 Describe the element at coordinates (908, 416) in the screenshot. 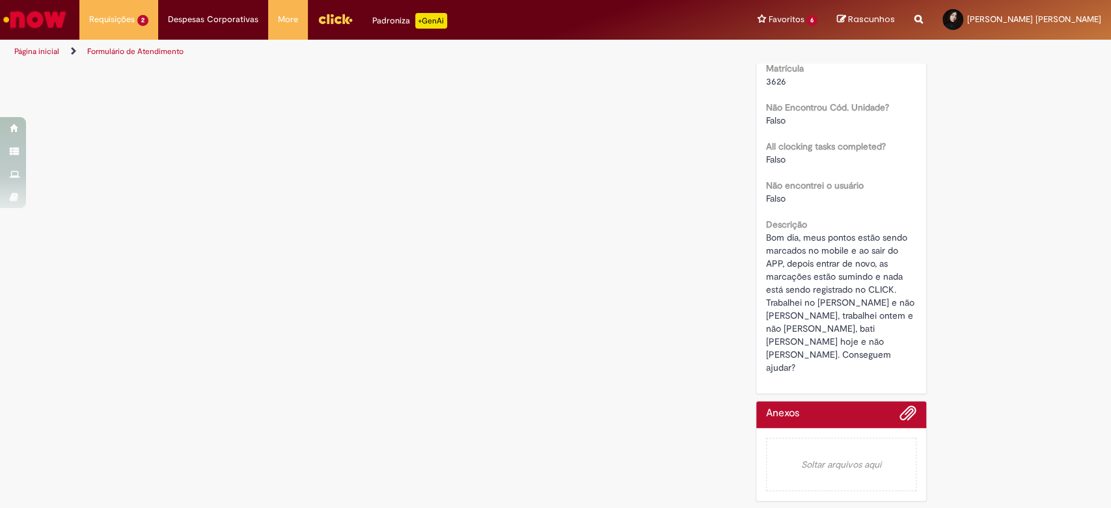

I see `button: Adicionar anexos` at that location.